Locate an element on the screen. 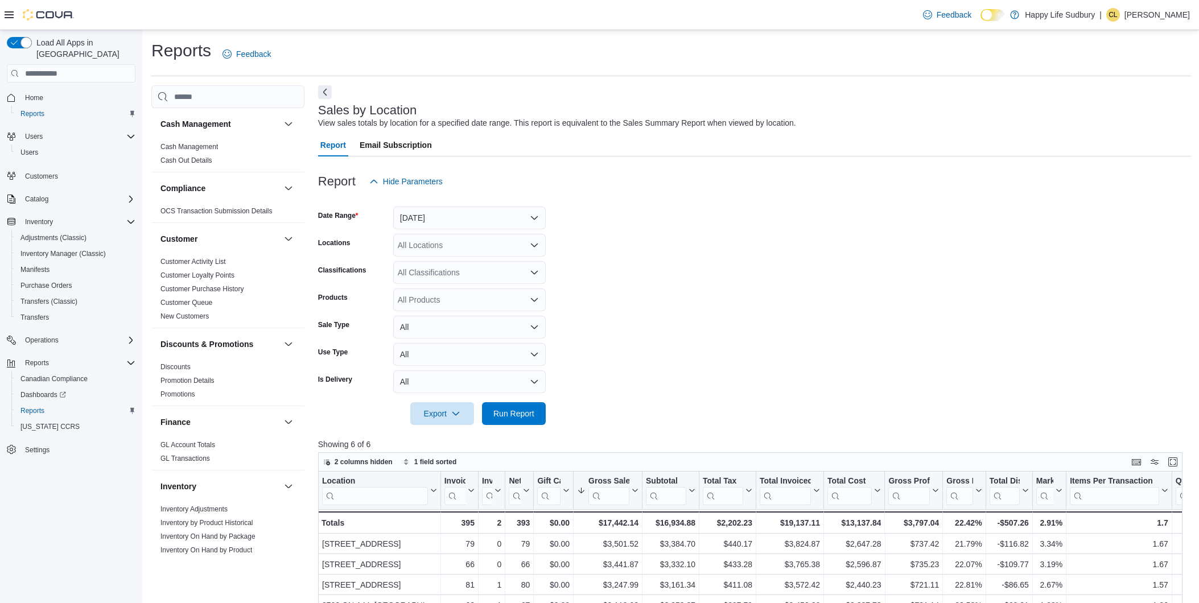 Image resolution: width=1199 pixels, height=603 pixels. div: 1.67 is located at coordinates (1119, 564).